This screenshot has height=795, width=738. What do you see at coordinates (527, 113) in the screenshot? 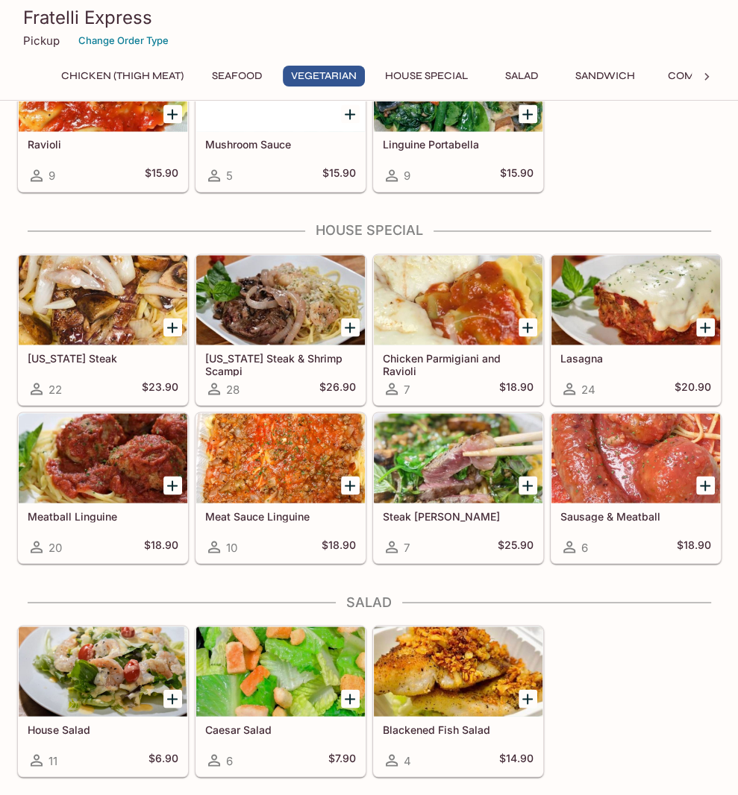
I see `button: Add Linguine Portabella` at bounding box center [527, 113].